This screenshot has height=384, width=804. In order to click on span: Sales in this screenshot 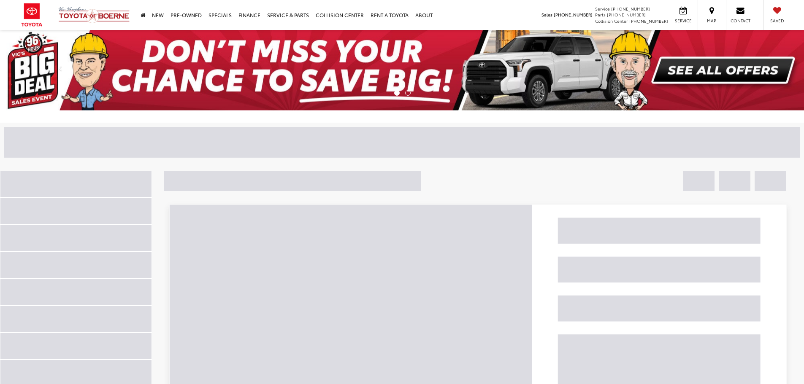, I will do `click(547, 14)`.